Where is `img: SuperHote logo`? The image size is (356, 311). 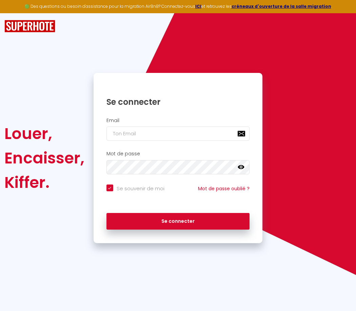
img: SuperHote logo is located at coordinates (30, 26).